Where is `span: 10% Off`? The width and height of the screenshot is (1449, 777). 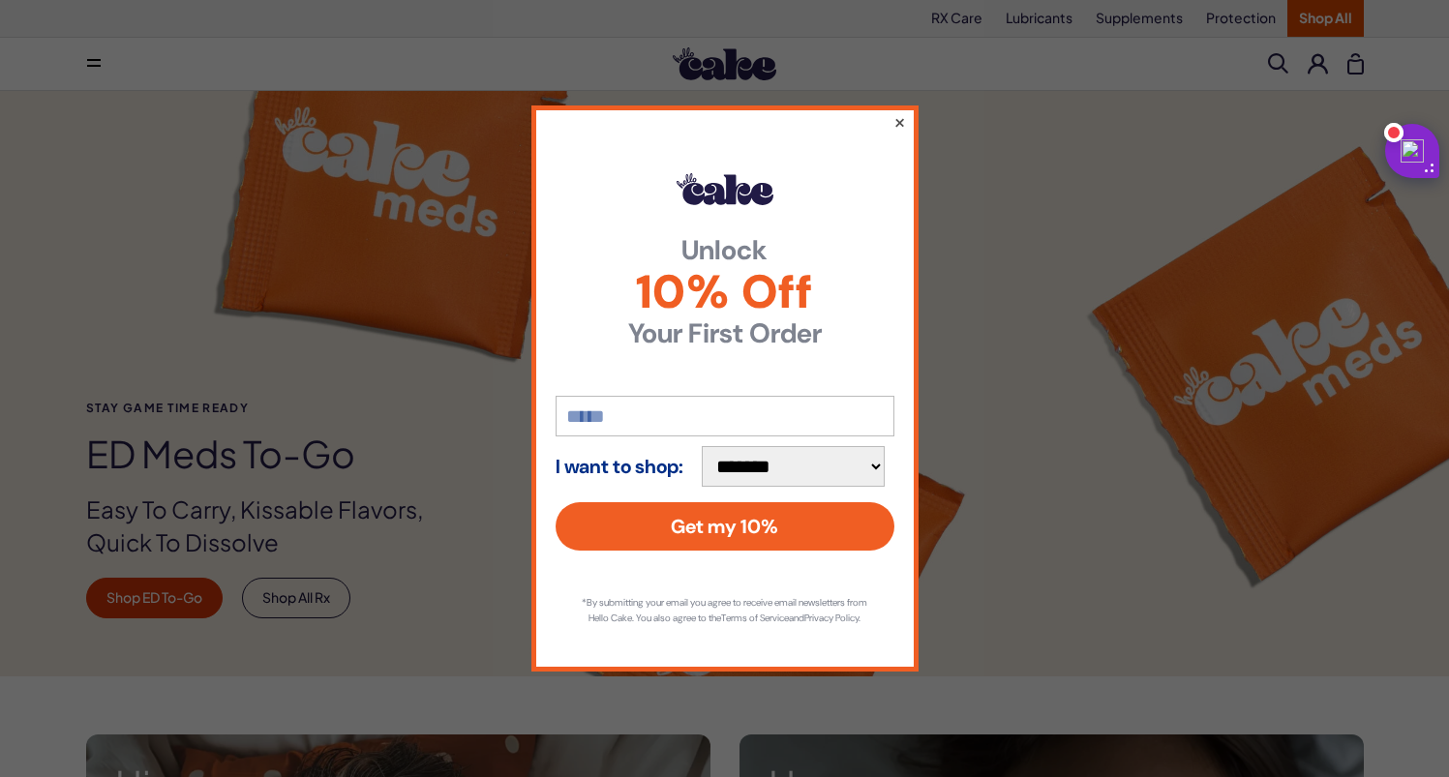 span: 10% Off is located at coordinates (725, 292).